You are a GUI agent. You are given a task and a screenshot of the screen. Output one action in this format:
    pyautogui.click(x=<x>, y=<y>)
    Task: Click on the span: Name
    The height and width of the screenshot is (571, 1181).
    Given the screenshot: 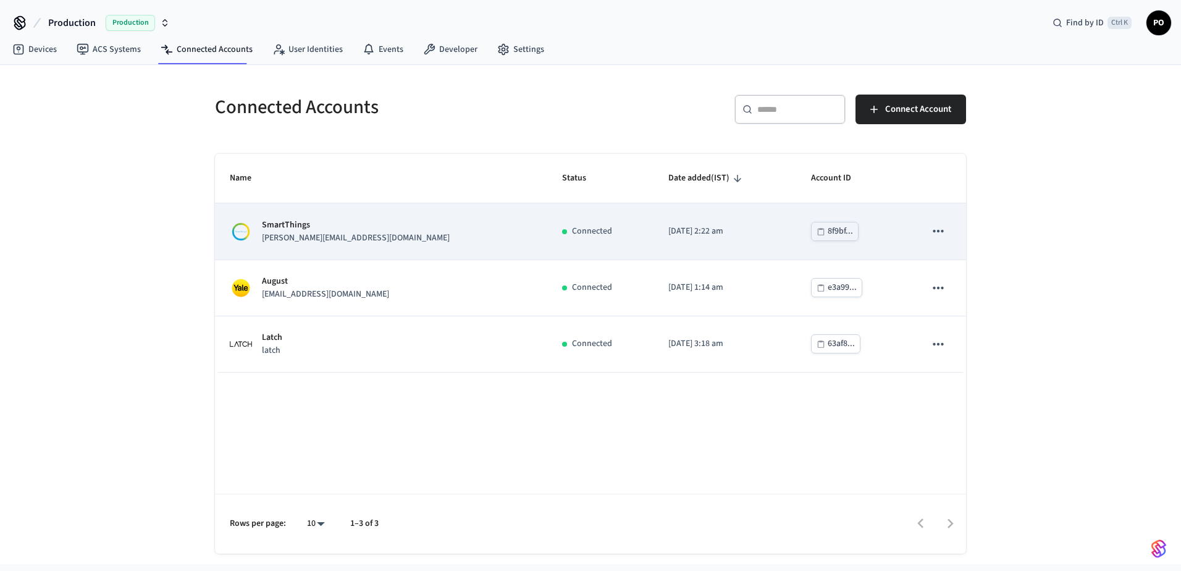 What is the action you would take?
    pyautogui.click(x=248, y=178)
    